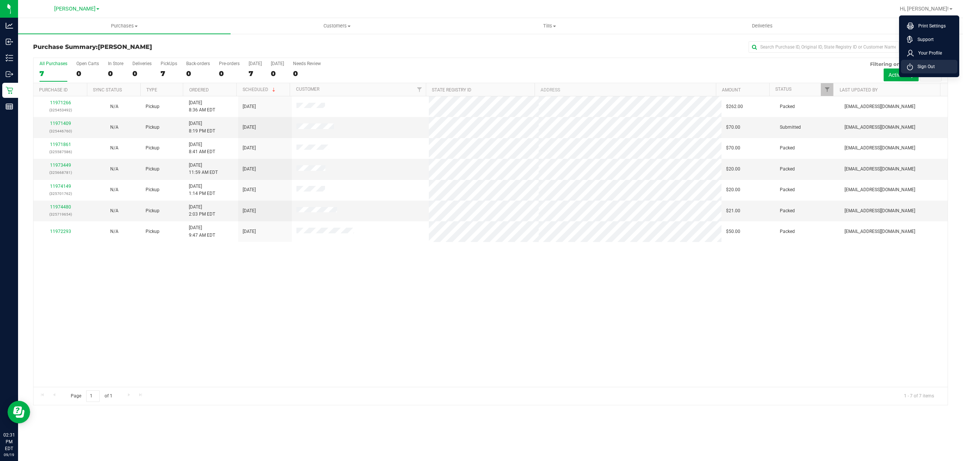 Image resolution: width=963 pixels, height=461 pixels. Describe the element at coordinates (93, 396) in the screenshot. I see `input: 1` at that location.